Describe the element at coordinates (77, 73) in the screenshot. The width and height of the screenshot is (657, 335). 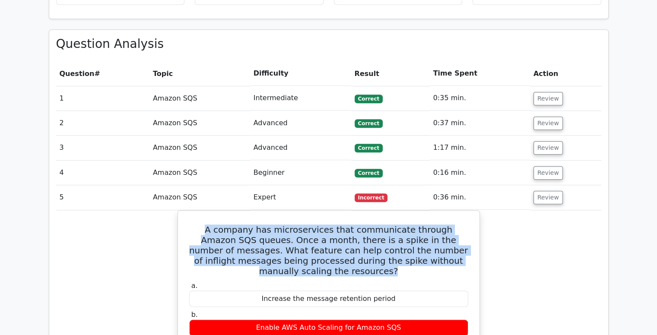
I see `span: Question` at that location.